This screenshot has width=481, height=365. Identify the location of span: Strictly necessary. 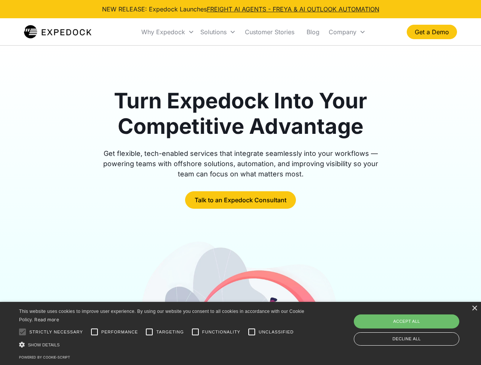
(56, 332).